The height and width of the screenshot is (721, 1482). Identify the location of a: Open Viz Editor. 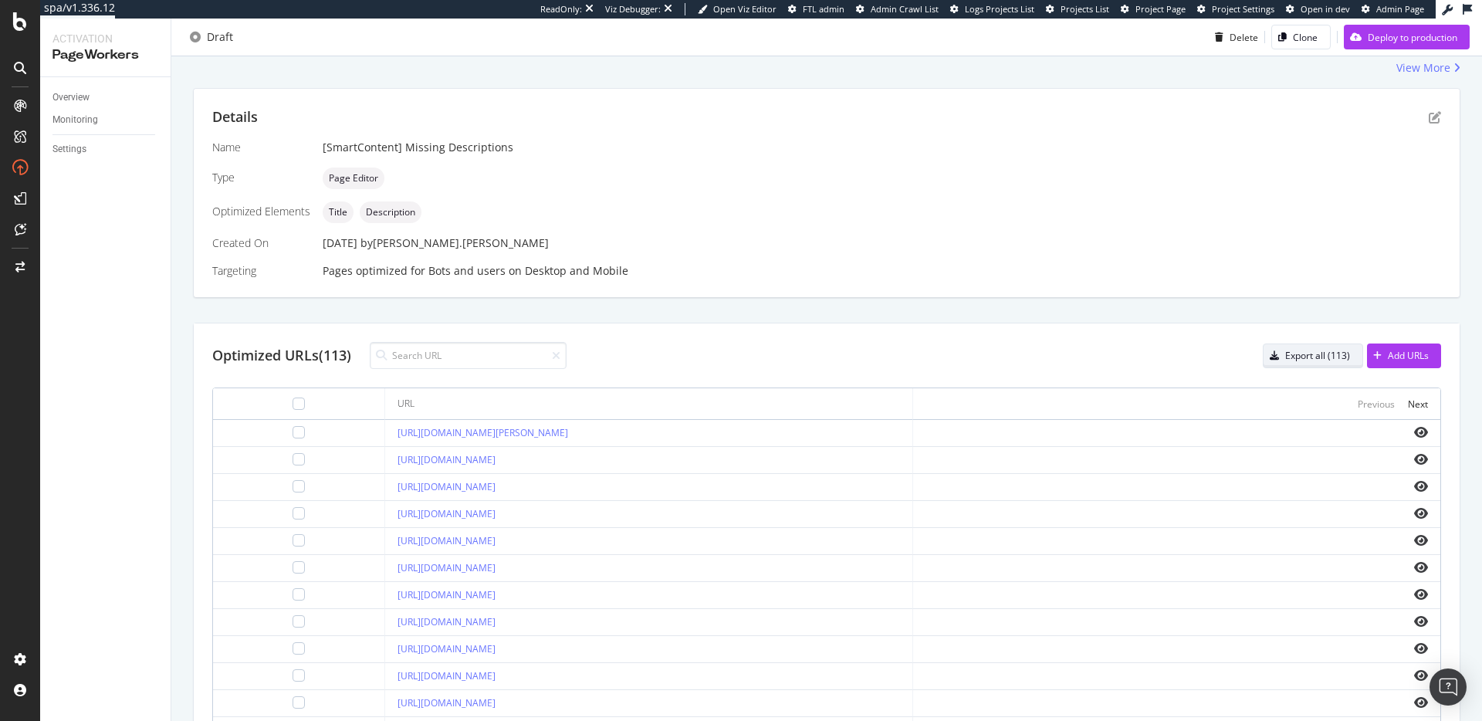
(737, 9).